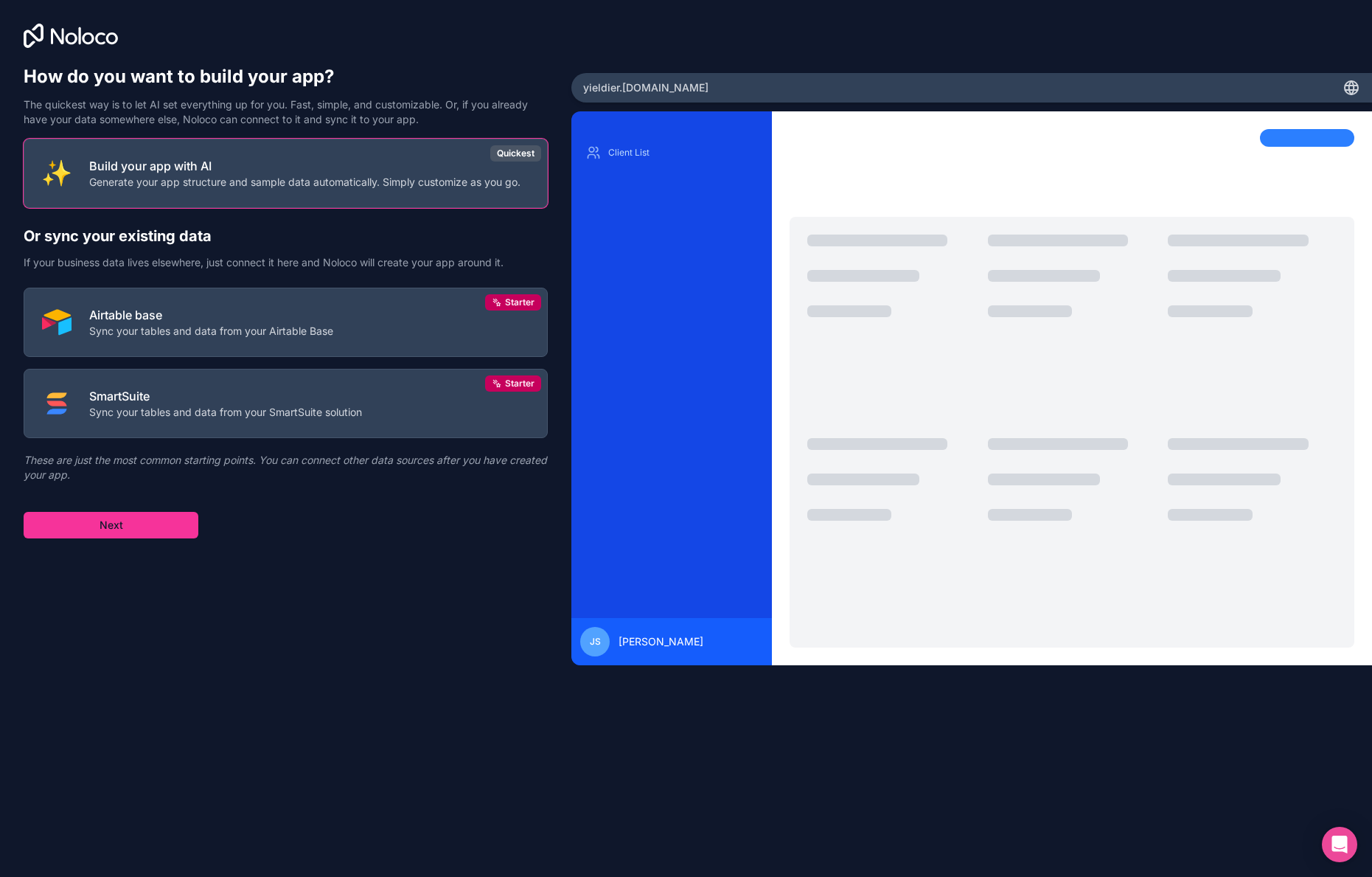 The height and width of the screenshot is (877, 1372). What do you see at coordinates (211, 331) in the screenshot?
I see `p: Sync your tables and data from your Airtable Base` at bounding box center [211, 331].